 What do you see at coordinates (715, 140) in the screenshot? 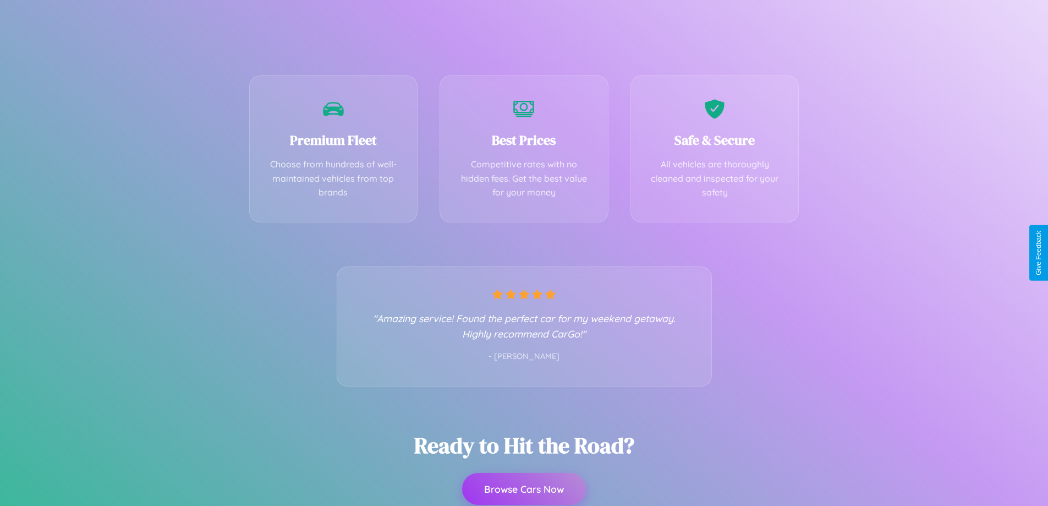
I see `h3: Safe & Secure` at bounding box center [715, 140].